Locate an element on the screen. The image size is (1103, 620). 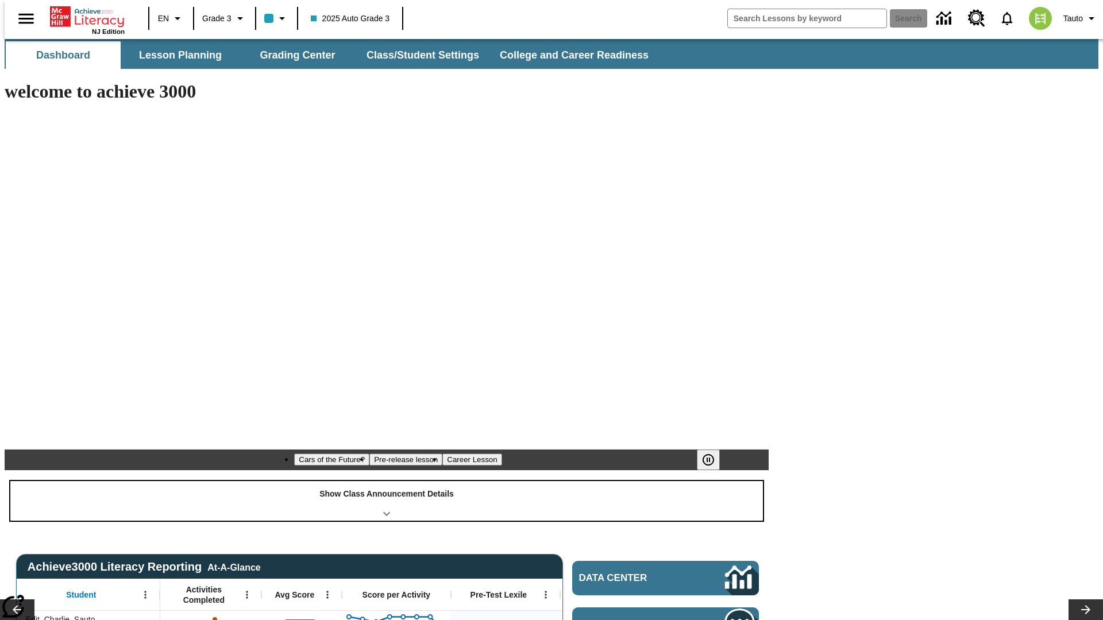
span: Achieve3000 Literacy Reporting is located at coordinates (144, 567).